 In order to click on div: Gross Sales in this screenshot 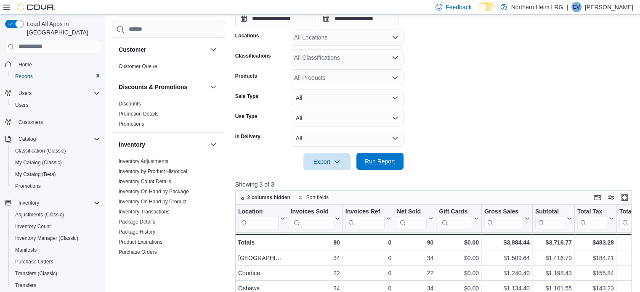, I will do `click(503, 218)`.